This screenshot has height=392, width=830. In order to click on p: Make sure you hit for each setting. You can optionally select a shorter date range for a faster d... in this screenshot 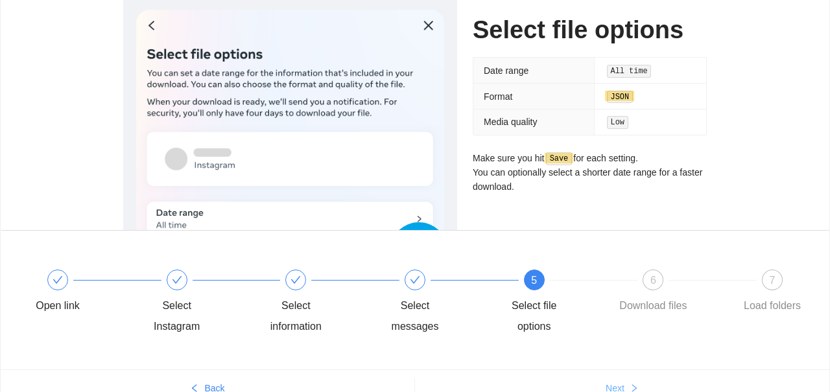, I will do `click(589, 172)`.